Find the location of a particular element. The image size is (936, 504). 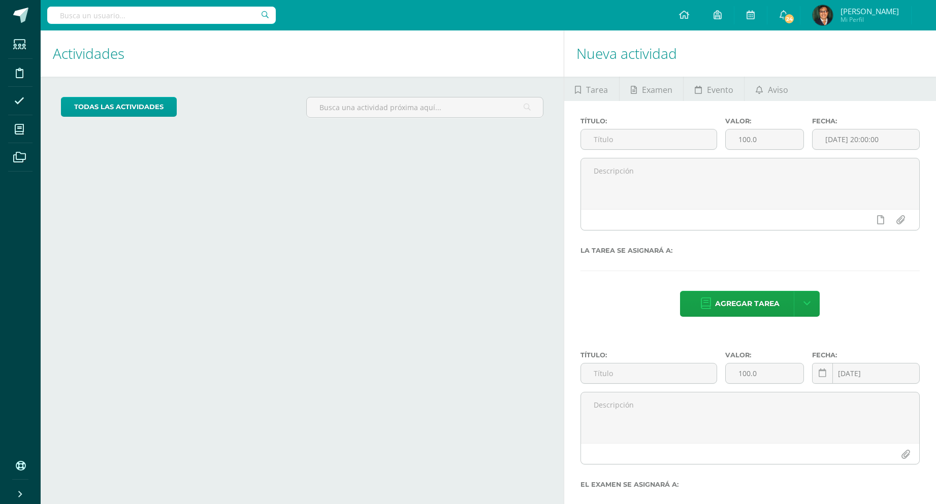

img: b9c1b873ac2977ebc1e76ab11d9f1297.png is located at coordinates (822, 15).